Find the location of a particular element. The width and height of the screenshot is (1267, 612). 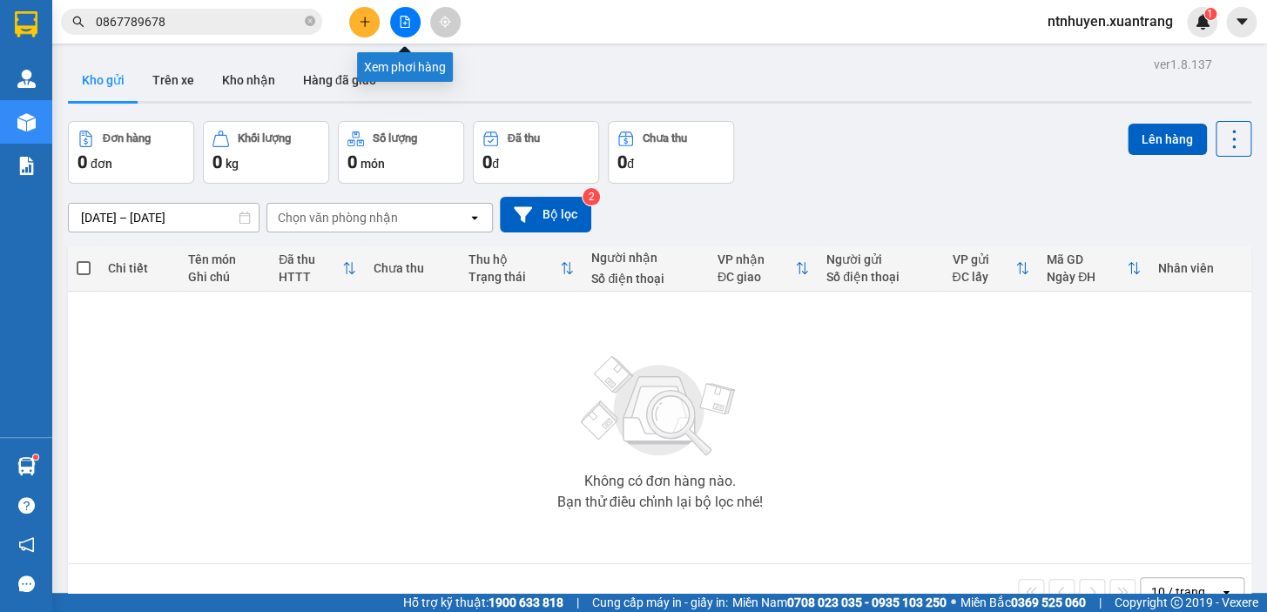

button: Lên hàng is located at coordinates (1167, 139).